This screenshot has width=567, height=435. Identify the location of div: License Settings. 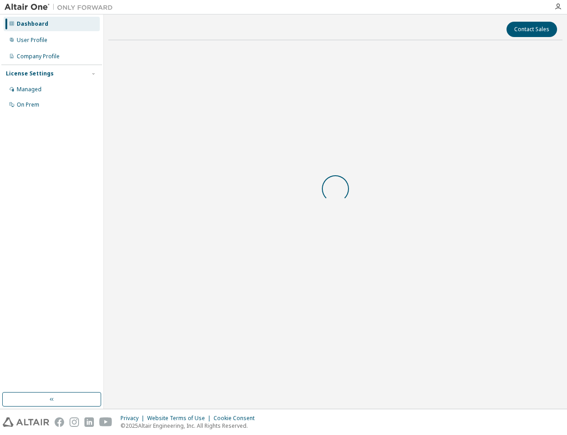
(30, 74).